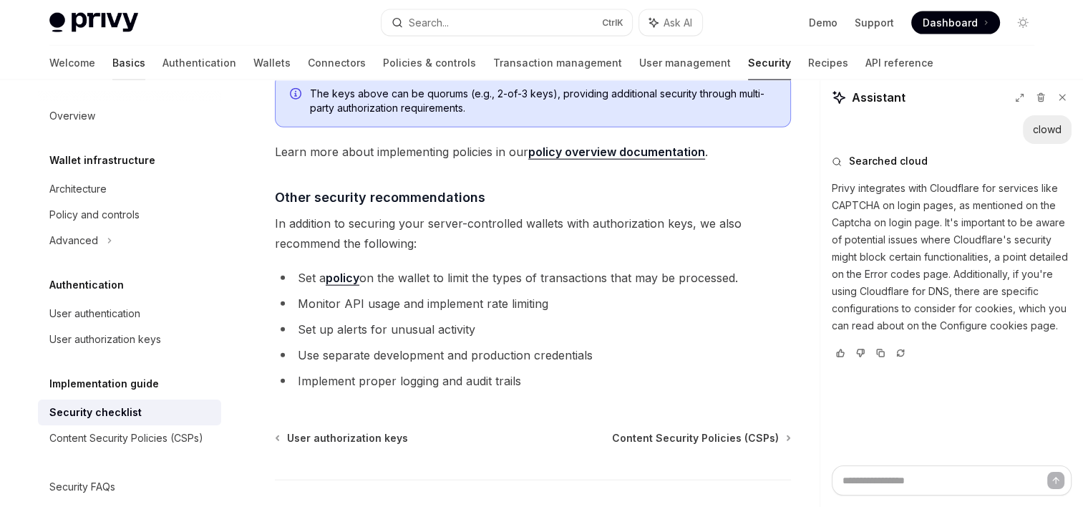 The width and height of the screenshot is (1083, 507). What do you see at coordinates (507, 23) in the screenshot?
I see `button: Search...CtrlK` at bounding box center [507, 23].